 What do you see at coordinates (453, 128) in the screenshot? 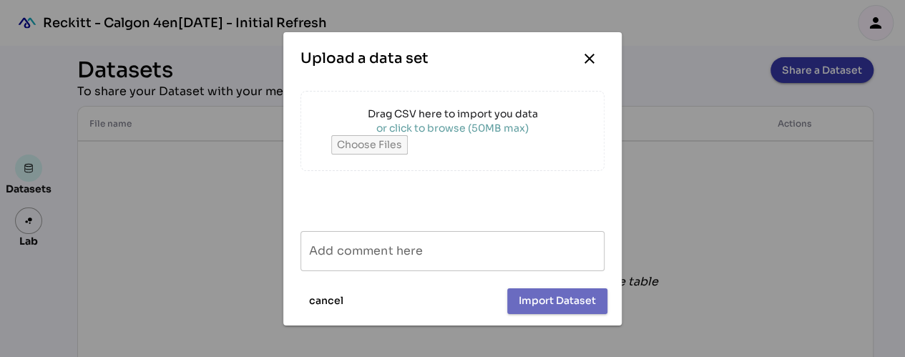
I see `div: or click to browse (50MB max)` at bounding box center [453, 128].